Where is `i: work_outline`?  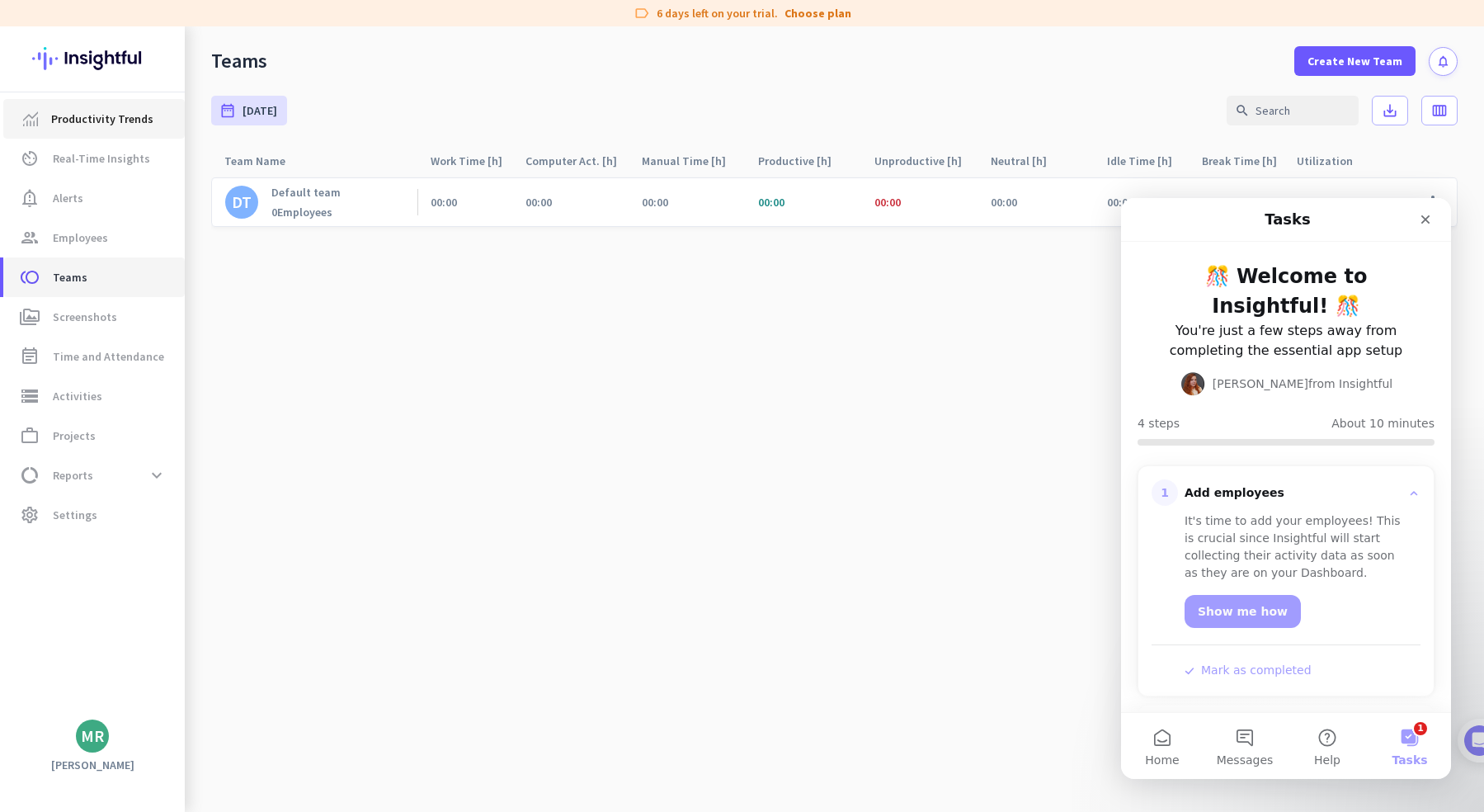
i: work_outline is located at coordinates (29, 436).